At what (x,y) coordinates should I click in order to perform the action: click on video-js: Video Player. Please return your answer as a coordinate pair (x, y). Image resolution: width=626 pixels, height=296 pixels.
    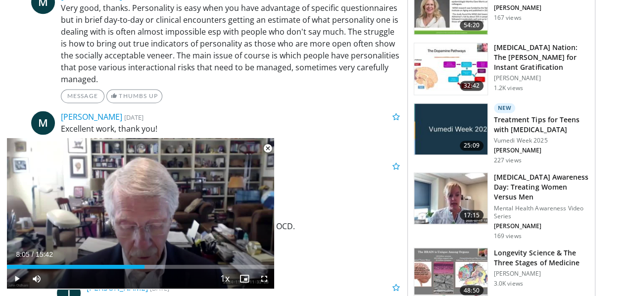
    Looking at the image, I should click on (141, 213).